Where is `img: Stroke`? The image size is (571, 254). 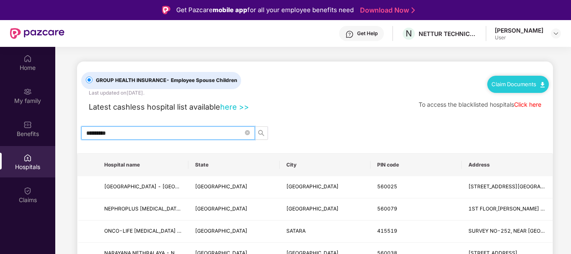 img: Stroke is located at coordinates (413, 10).